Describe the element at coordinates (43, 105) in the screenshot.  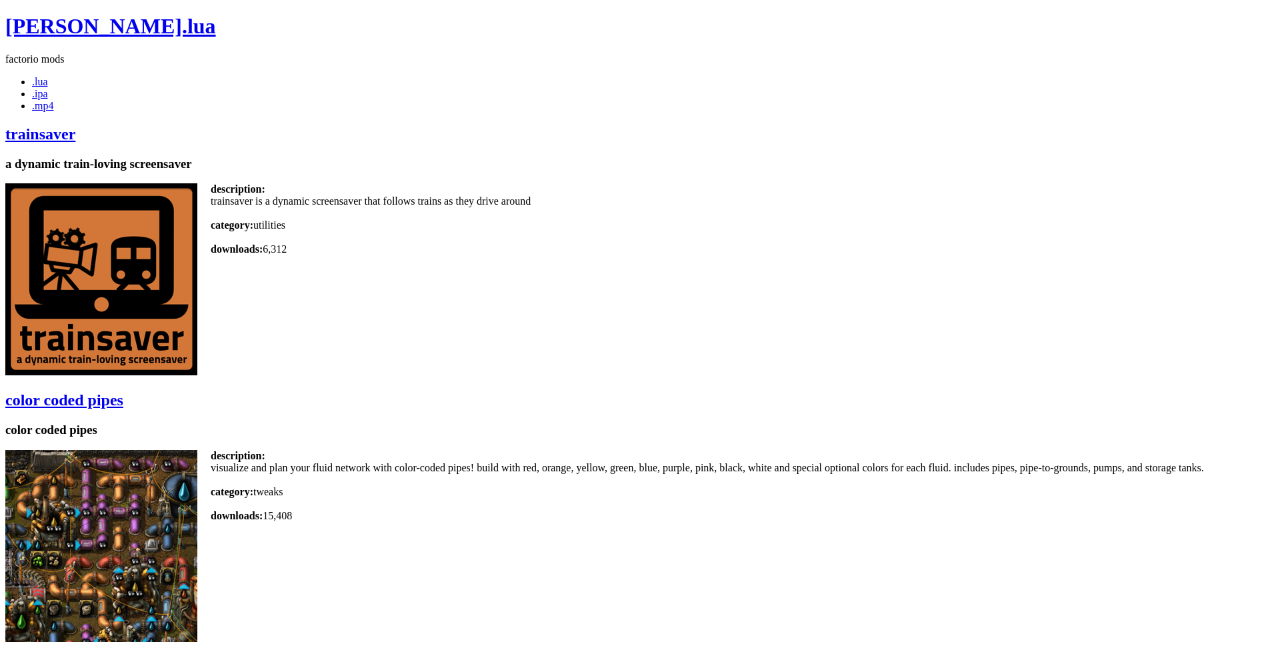
I see `a: .mp4` at that location.